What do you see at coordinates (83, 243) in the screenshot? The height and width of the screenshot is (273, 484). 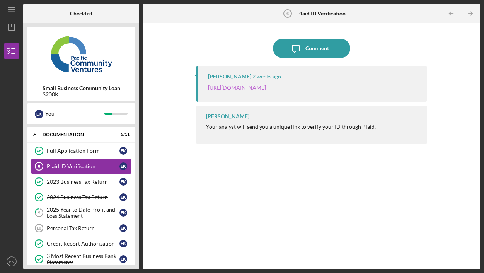 I see `div: Credit Report Authorization` at bounding box center [83, 243].